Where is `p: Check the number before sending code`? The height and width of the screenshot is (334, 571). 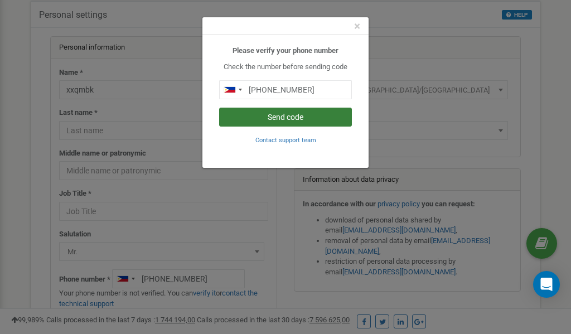
p: Check the number before sending code is located at coordinates (285, 67).